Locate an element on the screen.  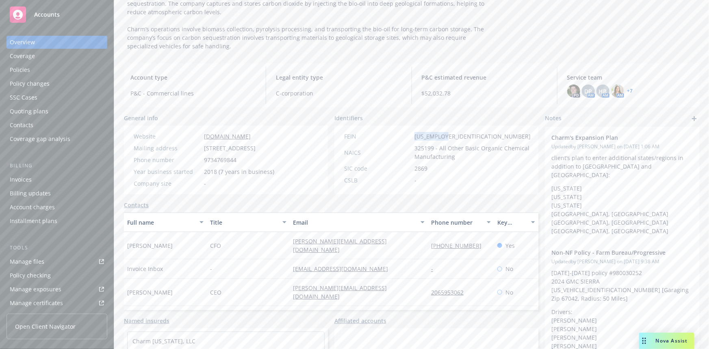
div: Quoting plans is located at coordinates (29, 111).